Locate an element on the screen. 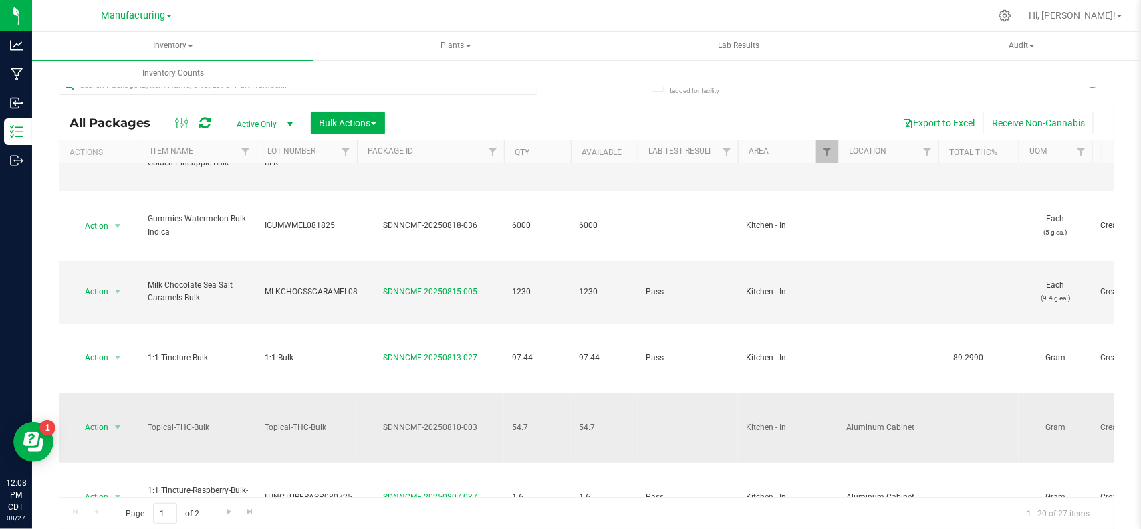 This screenshot has height=529, width=1141. inline-svg: Outbound is located at coordinates (17, 160).